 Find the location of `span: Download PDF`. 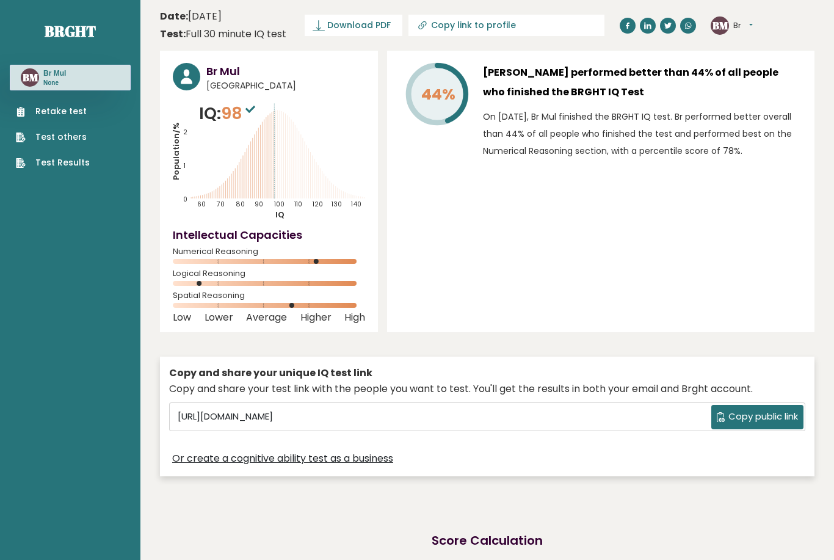

span: Download PDF is located at coordinates (359, 25).